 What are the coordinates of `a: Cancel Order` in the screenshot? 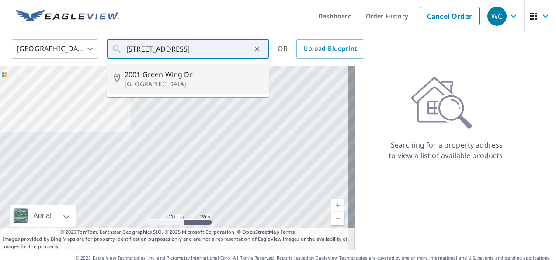 It's located at (450, 16).